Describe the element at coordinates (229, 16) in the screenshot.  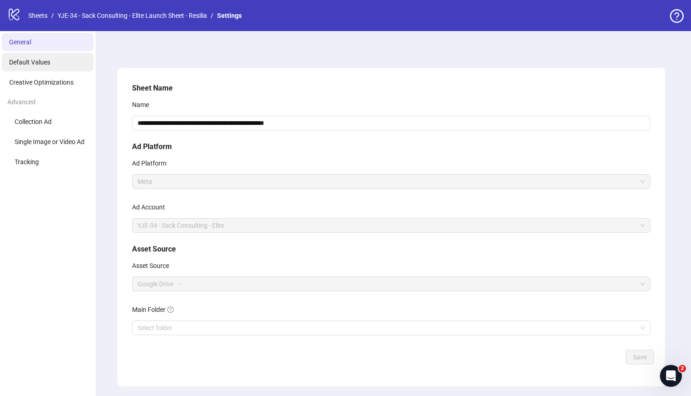
I see `a: Settings` at that location.